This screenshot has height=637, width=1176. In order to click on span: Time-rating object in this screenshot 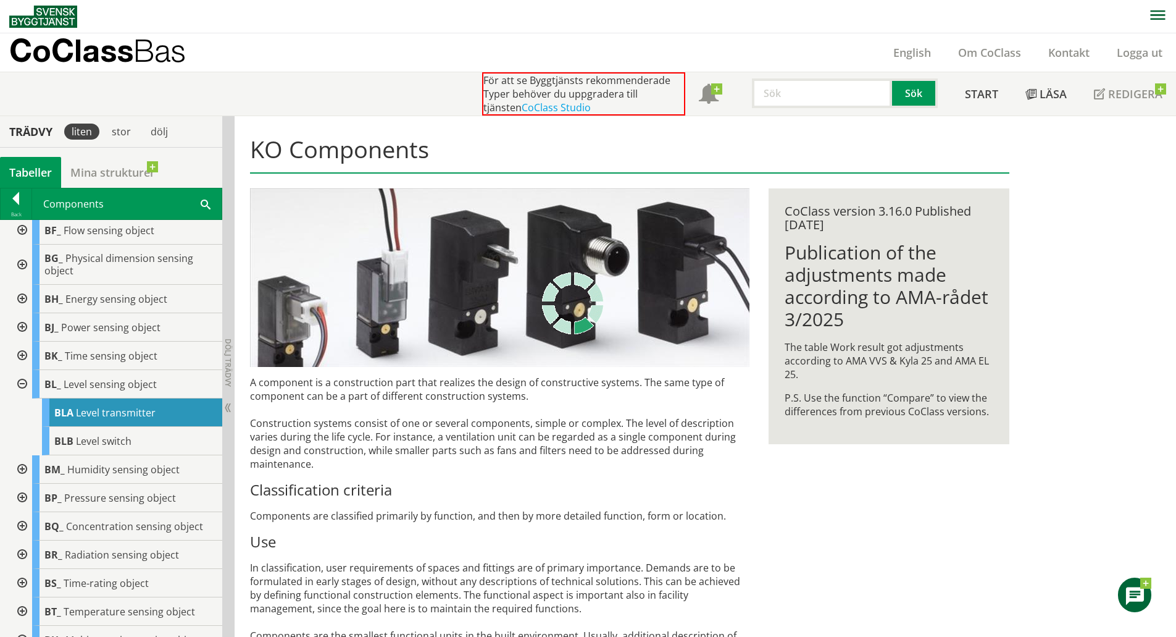, I will do `click(106, 583)`.